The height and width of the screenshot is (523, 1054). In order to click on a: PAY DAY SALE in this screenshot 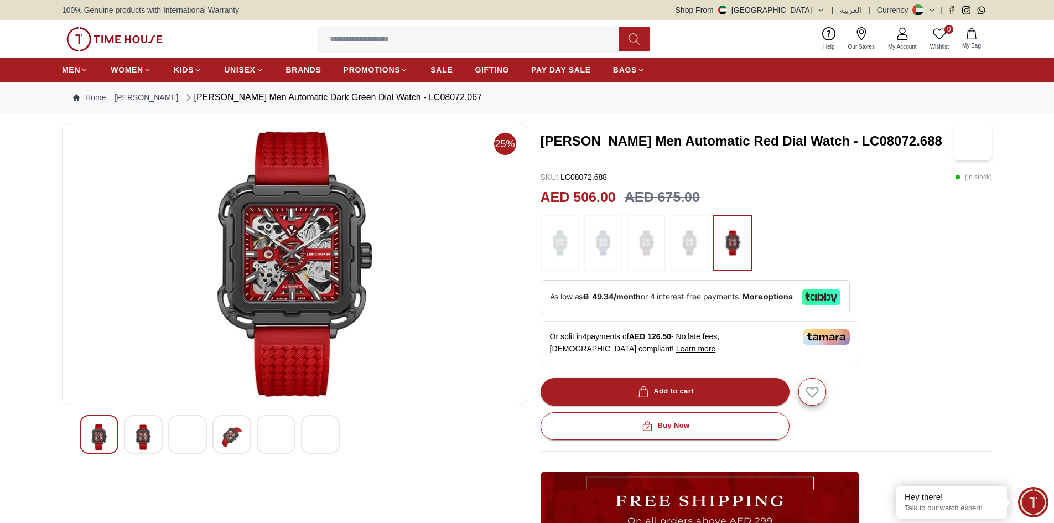, I will do `click(561, 70)`.